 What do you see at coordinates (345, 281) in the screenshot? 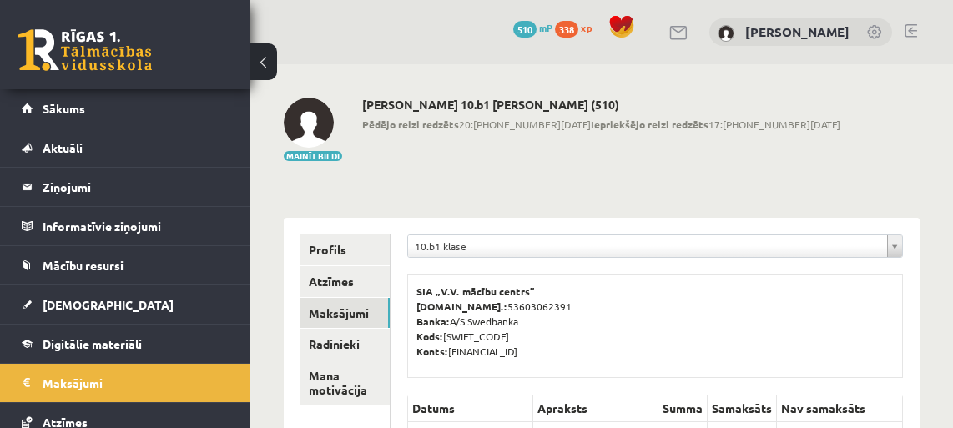
I see `a: Atzīmes` at bounding box center [345, 281].